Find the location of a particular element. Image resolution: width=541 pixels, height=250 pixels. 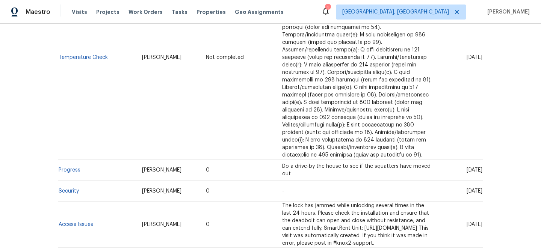

span: Projects is located at coordinates (108, 12).